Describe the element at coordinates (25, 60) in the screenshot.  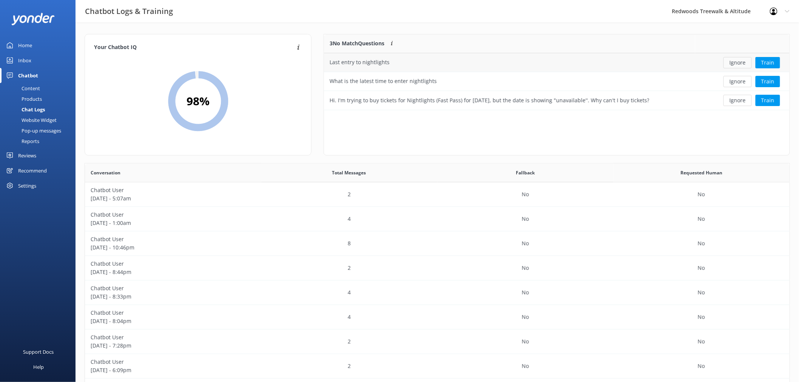
I see `div: Inbox` at that location.